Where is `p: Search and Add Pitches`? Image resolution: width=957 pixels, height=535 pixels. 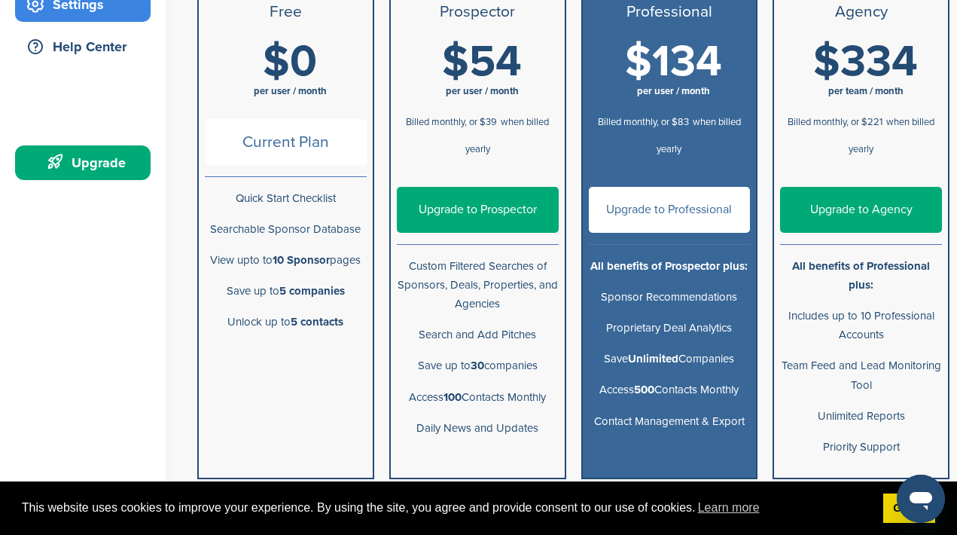
p: Search and Add Pitches is located at coordinates (477, 334).